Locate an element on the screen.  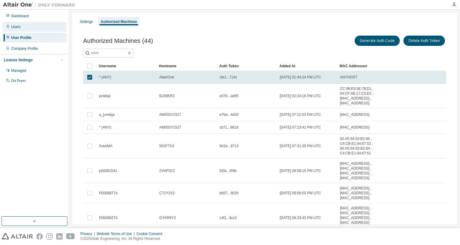
span: c4f1...8cc2 is located at coordinates (228, 217).